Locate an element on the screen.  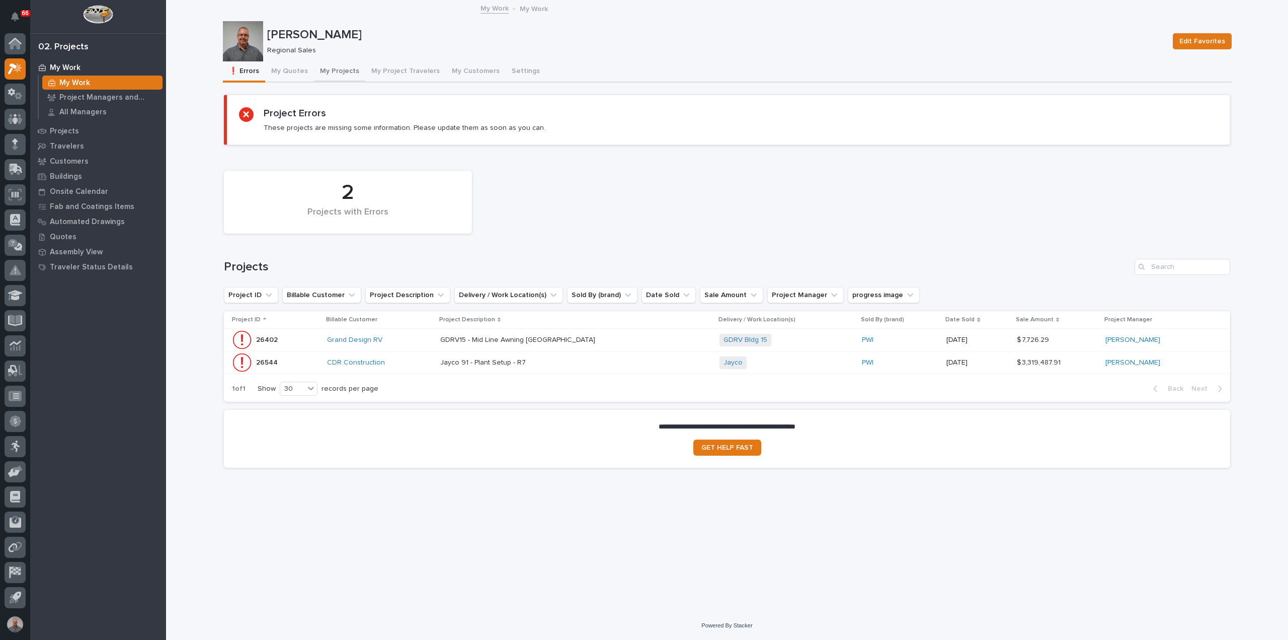
p: $ 7,726.29 is located at coordinates (1034, 339).